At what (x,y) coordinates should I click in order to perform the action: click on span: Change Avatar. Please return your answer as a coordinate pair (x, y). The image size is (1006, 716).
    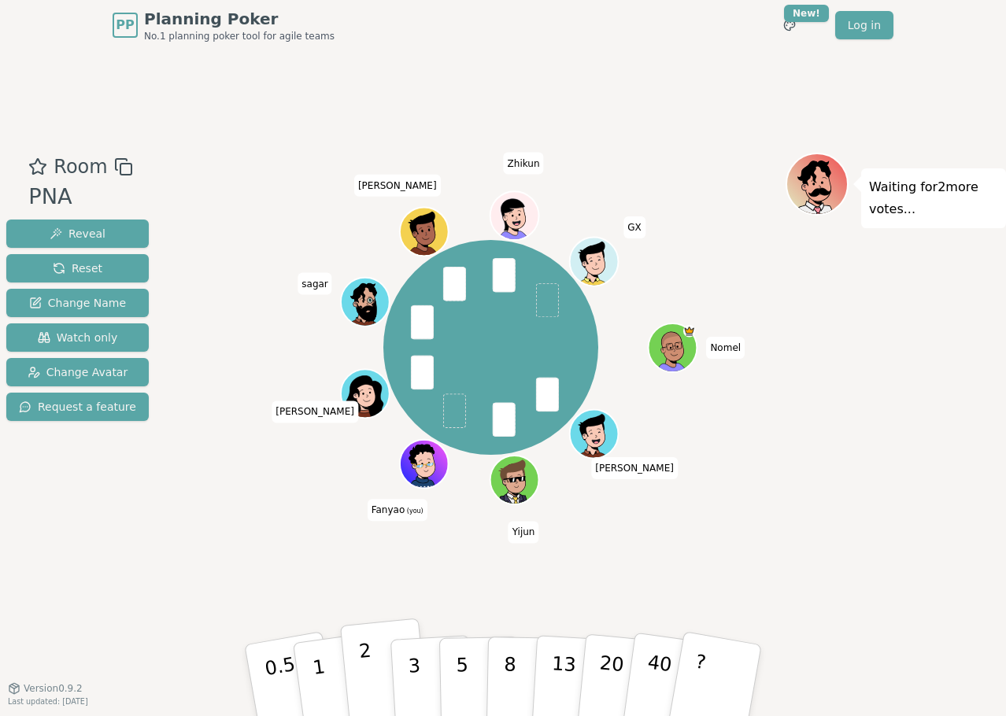
    Looking at the image, I should click on (78, 372).